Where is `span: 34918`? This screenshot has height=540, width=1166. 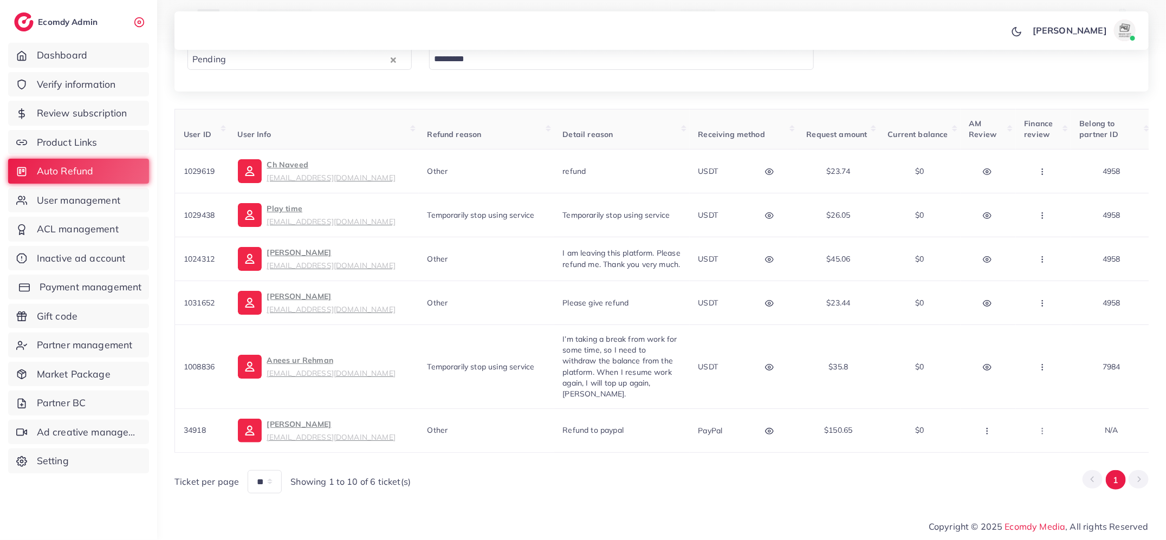
span: 34918 is located at coordinates (194, 430).